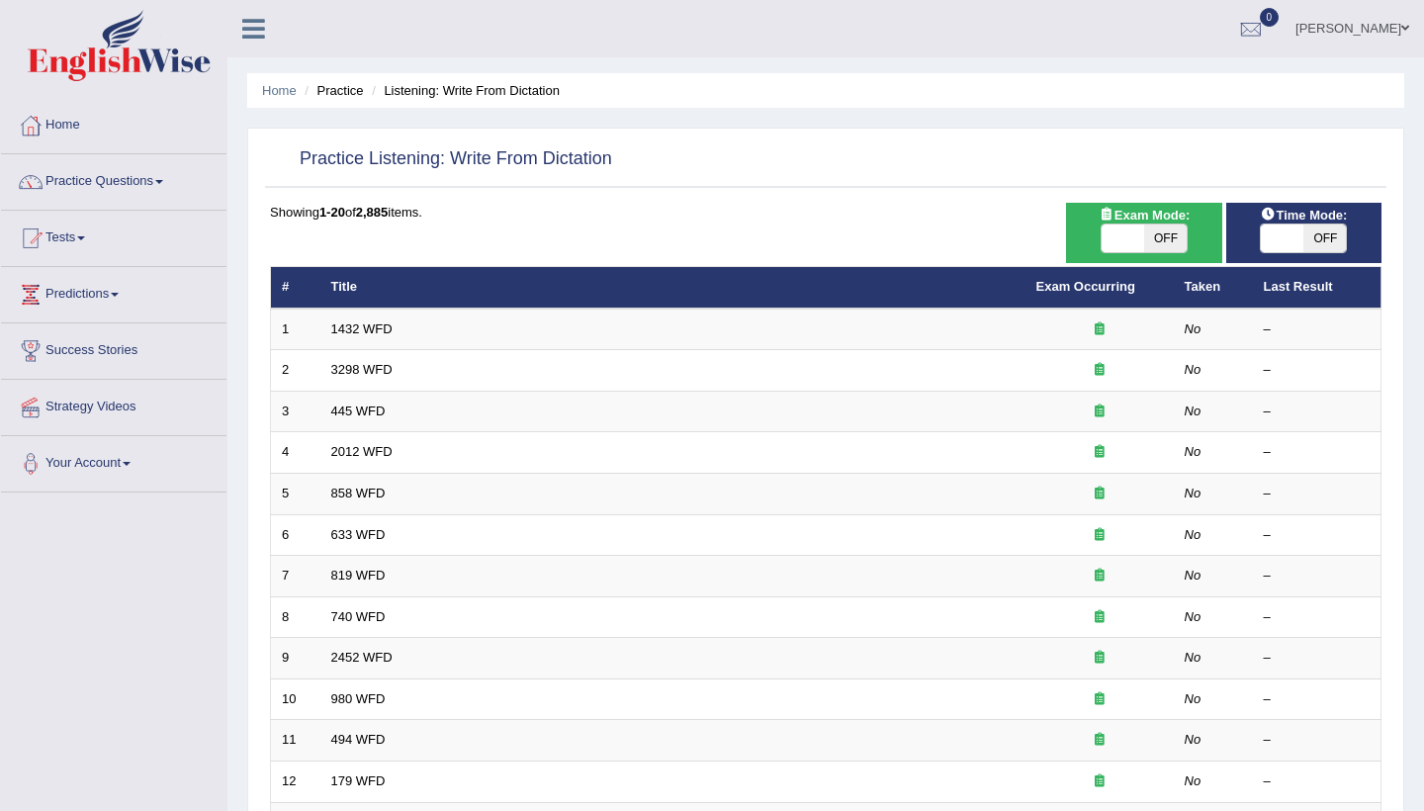  What do you see at coordinates (1303, 215) in the screenshot?
I see `span: Time Mode:` at bounding box center [1303, 215].